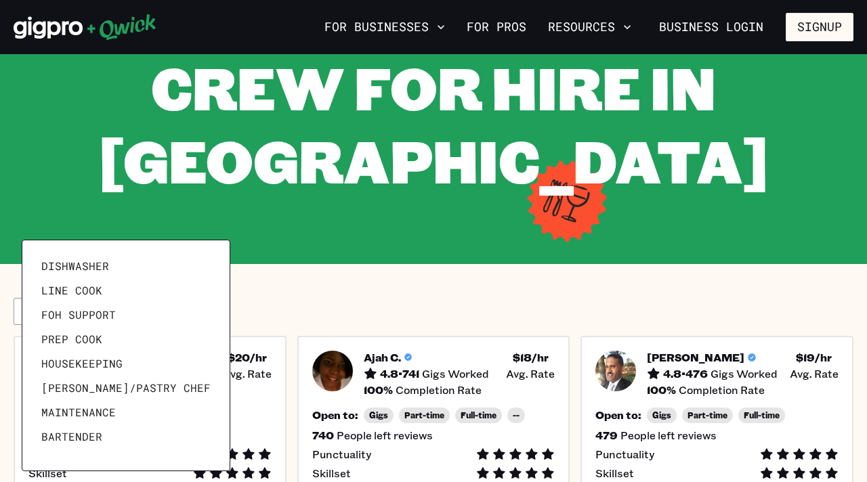 The image size is (867, 482). I want to click on span: Barback, so click(65, 461).